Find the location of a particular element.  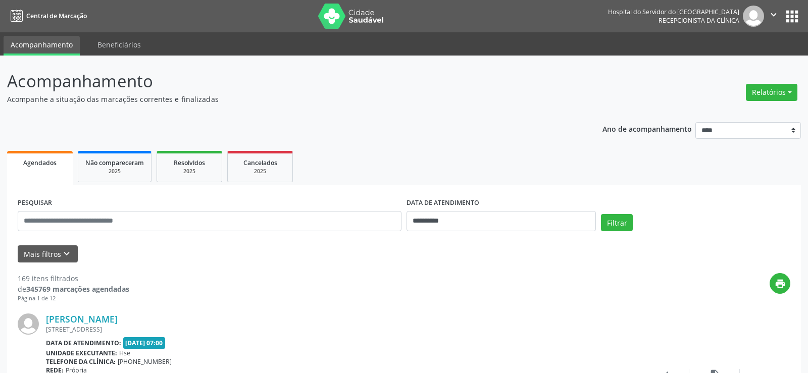

b: Unidade executante: is located at coordinates (81, 353).